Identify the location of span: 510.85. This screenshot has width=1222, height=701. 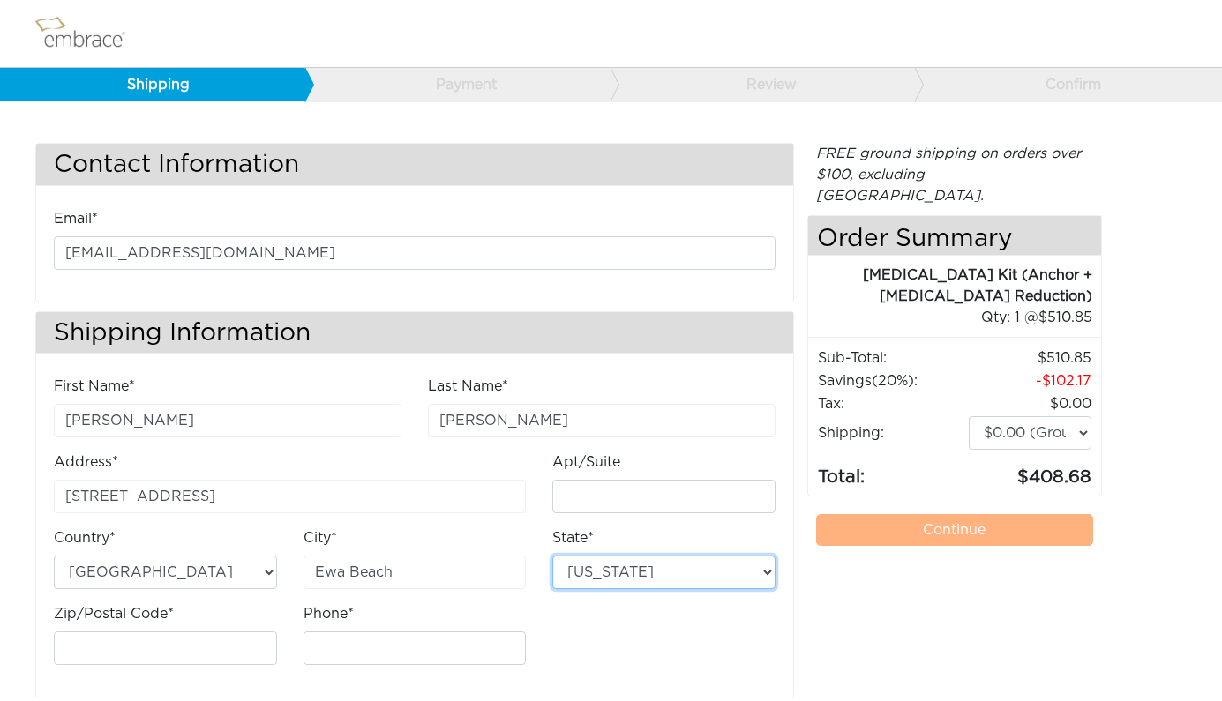
(1065, 318).